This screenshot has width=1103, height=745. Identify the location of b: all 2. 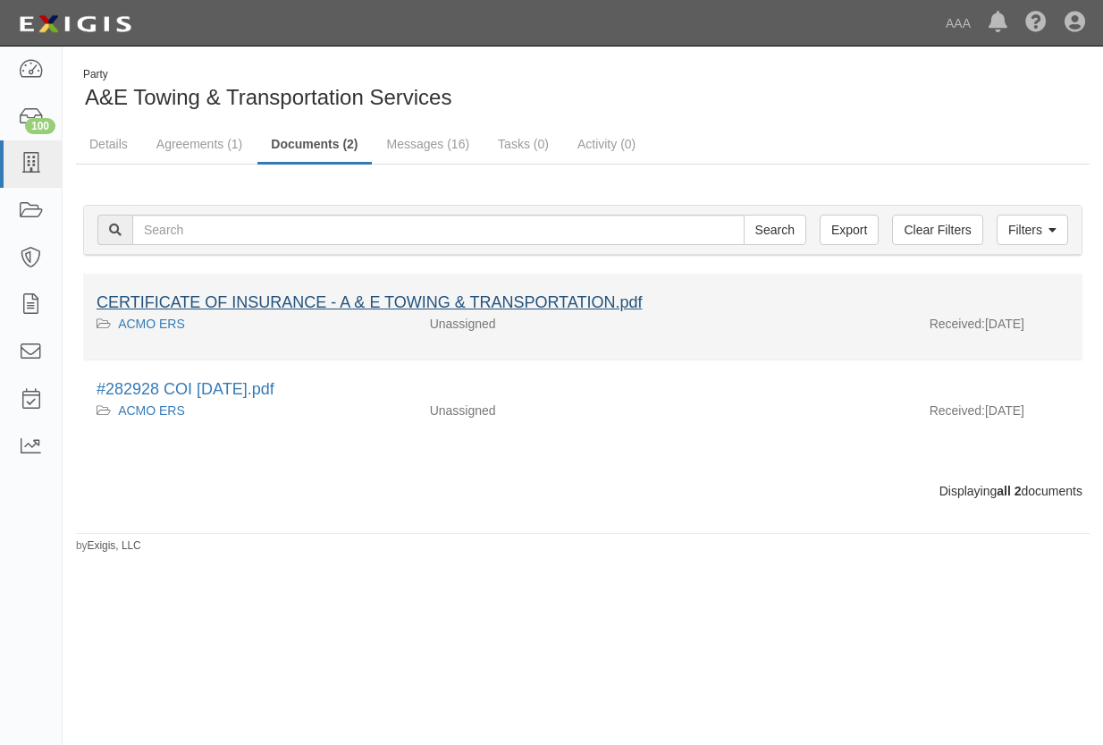
(1008, 491).